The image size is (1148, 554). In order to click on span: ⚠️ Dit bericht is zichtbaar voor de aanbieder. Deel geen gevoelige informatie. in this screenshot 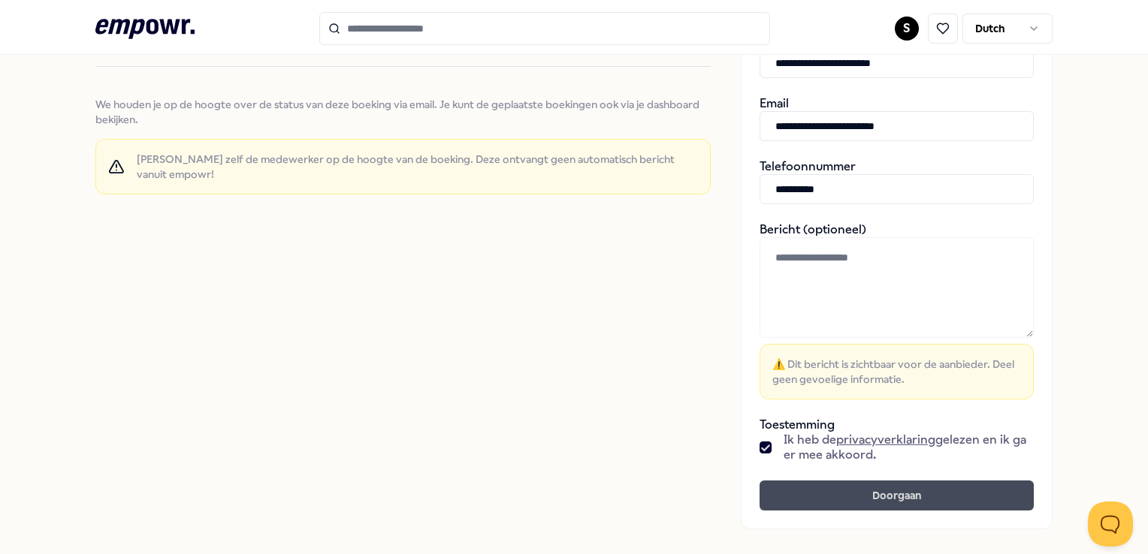, I will do `click(896, 372)`.